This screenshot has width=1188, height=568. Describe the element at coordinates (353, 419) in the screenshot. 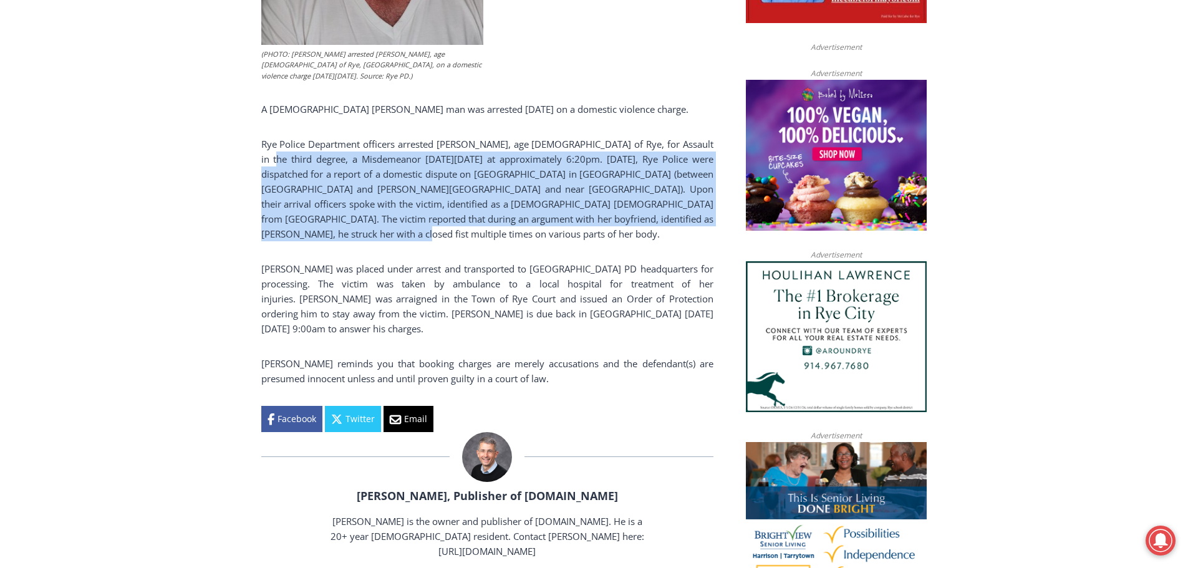

I see `a: Twitter` at that location.